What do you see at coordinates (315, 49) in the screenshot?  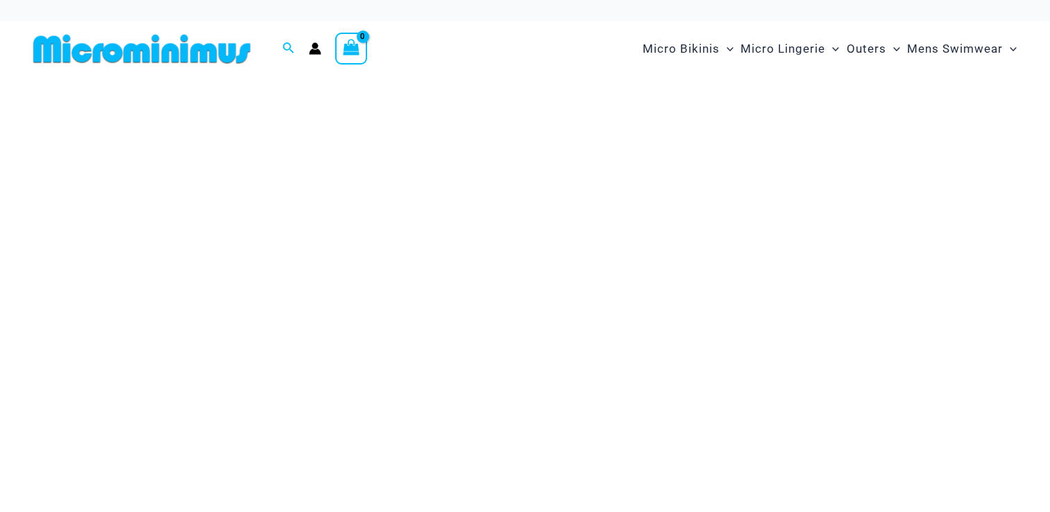 I see `a: Account icon link` at bounding box center [315, 49].